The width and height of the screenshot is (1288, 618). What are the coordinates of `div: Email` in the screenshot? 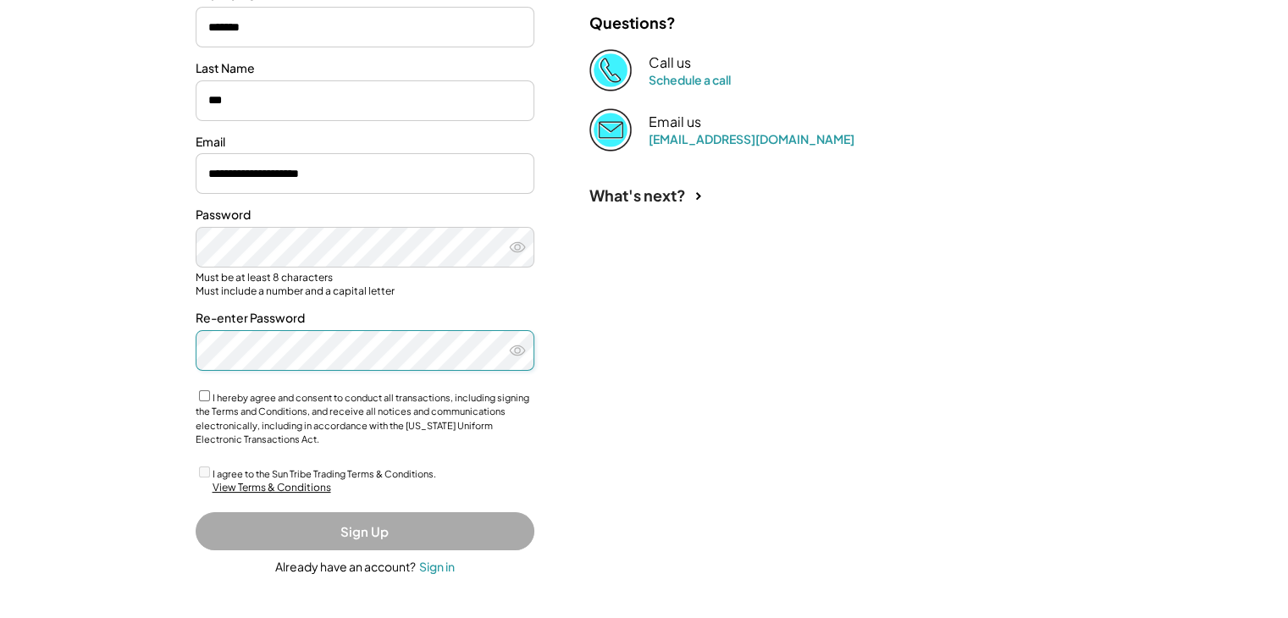 It's located at (365, 142).